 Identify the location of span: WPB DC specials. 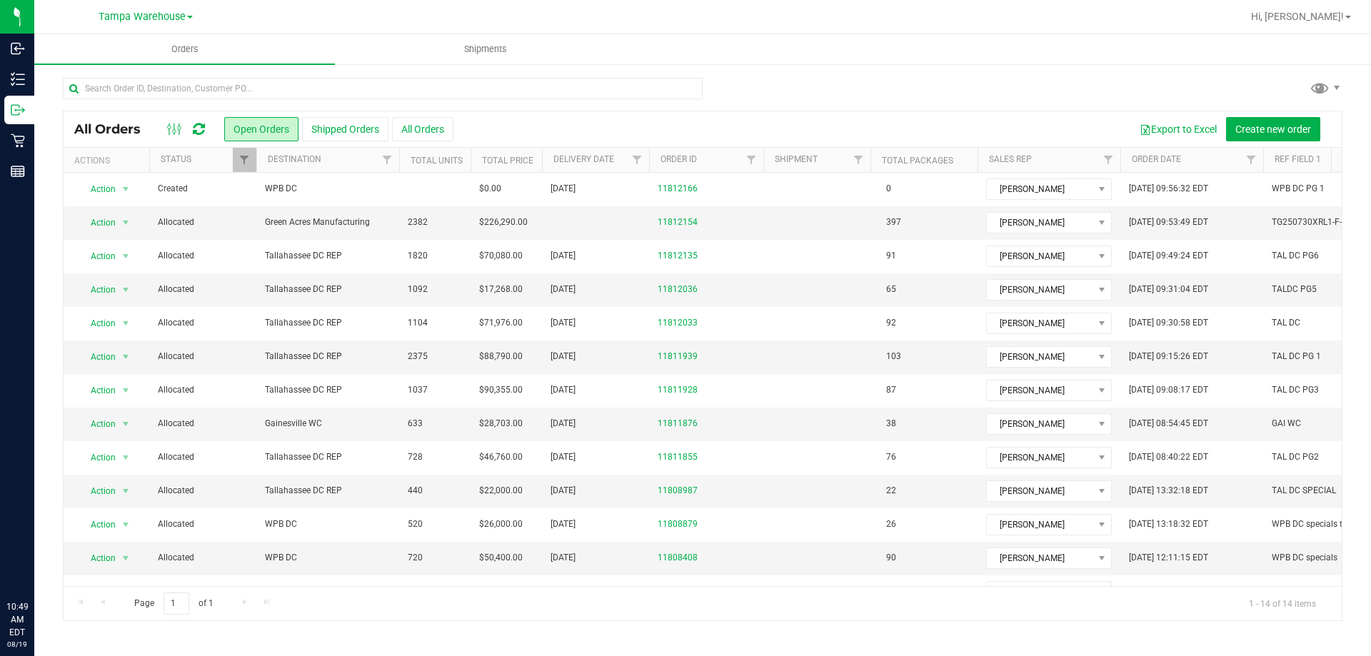
(1305, 558).